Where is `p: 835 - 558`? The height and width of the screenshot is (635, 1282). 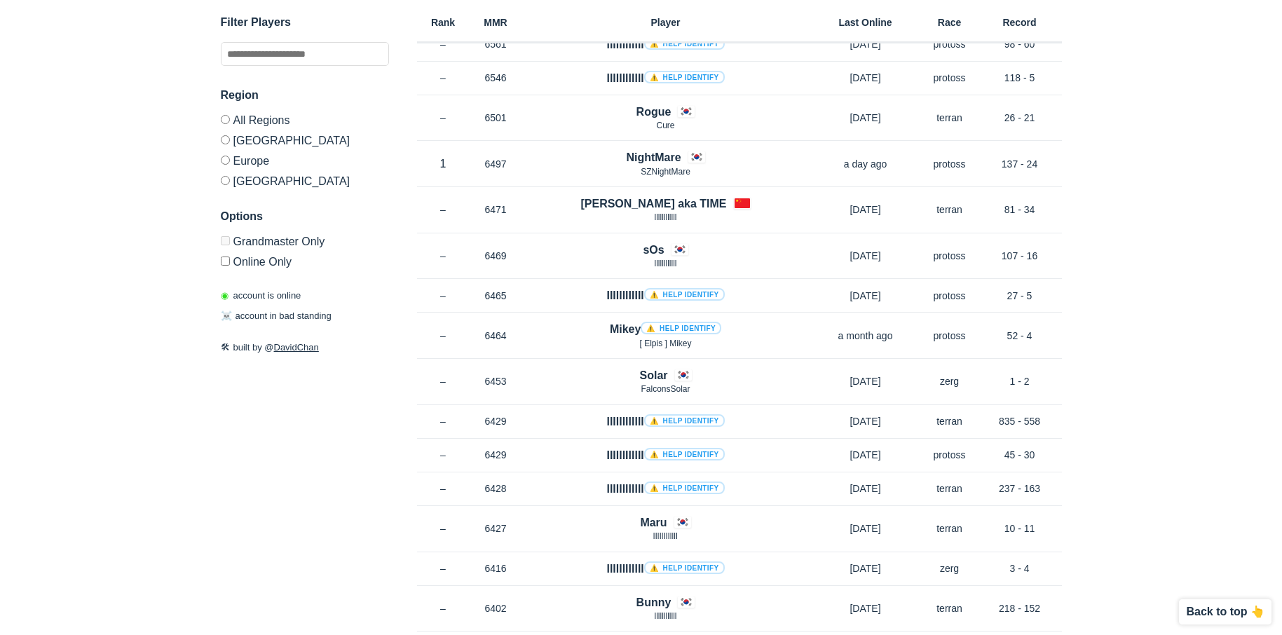 p: 835 - 558 is located at coordinates (1020, 421).